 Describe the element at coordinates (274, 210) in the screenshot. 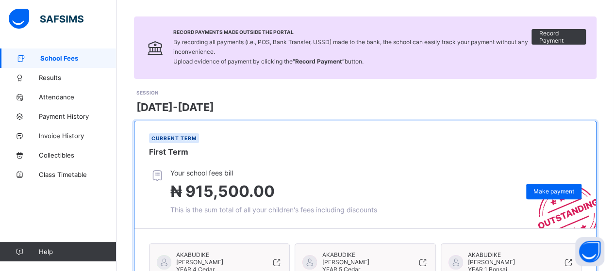

I see `span: This is the sum total of all your children's fees including discounts` at that location.